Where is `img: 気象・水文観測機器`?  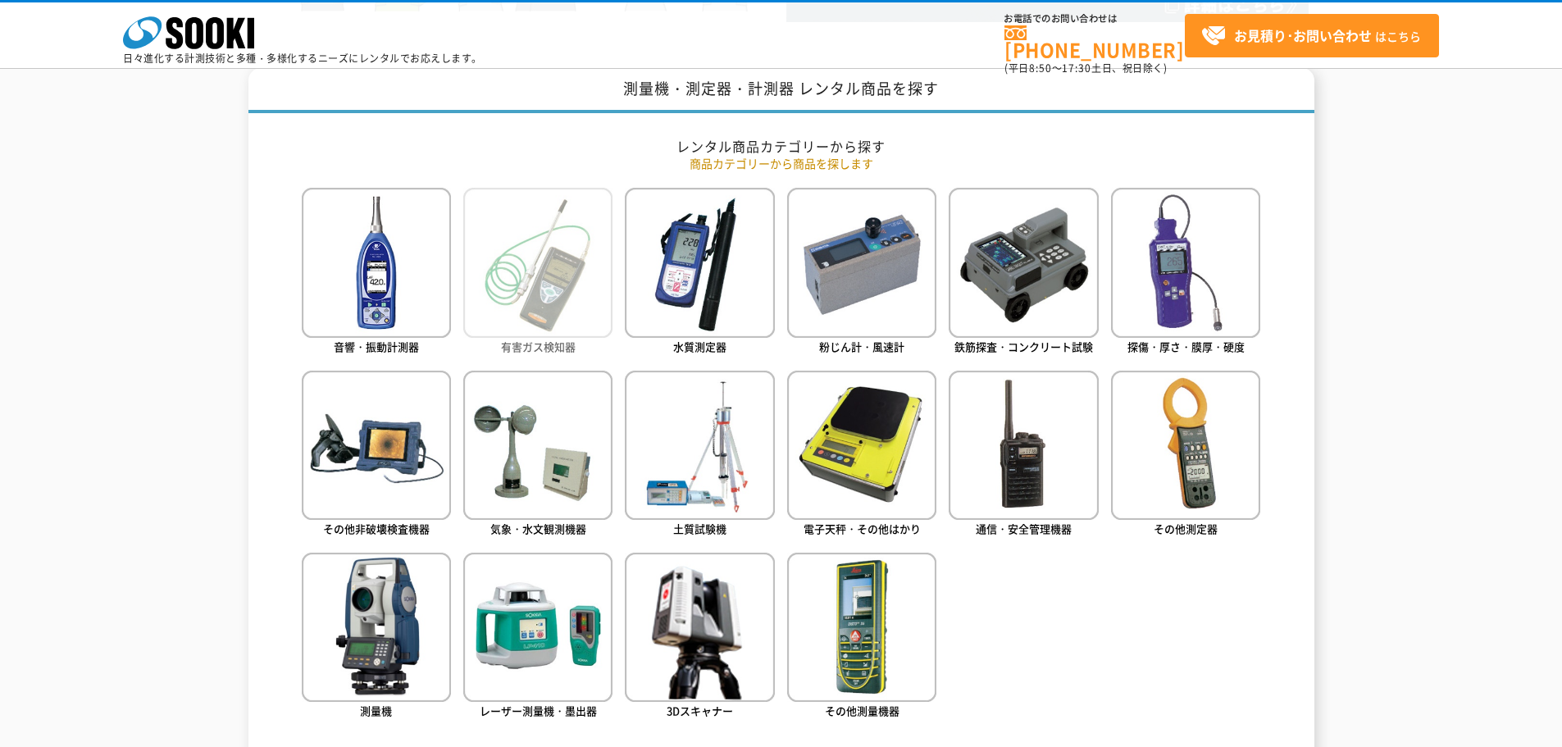 img: 気象・水文観測機器 is located at coordinates (538, 445).